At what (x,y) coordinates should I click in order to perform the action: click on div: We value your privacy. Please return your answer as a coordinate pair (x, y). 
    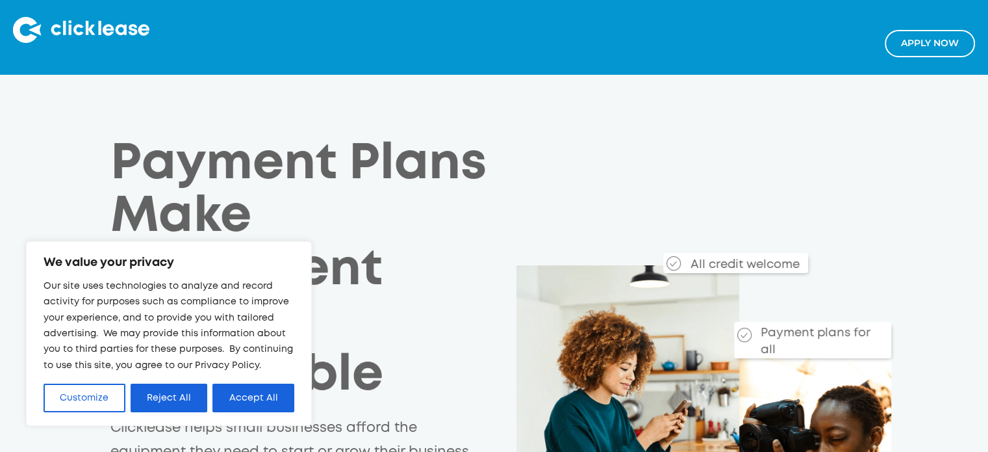
    Looking at the image, I should click on (169, 333).